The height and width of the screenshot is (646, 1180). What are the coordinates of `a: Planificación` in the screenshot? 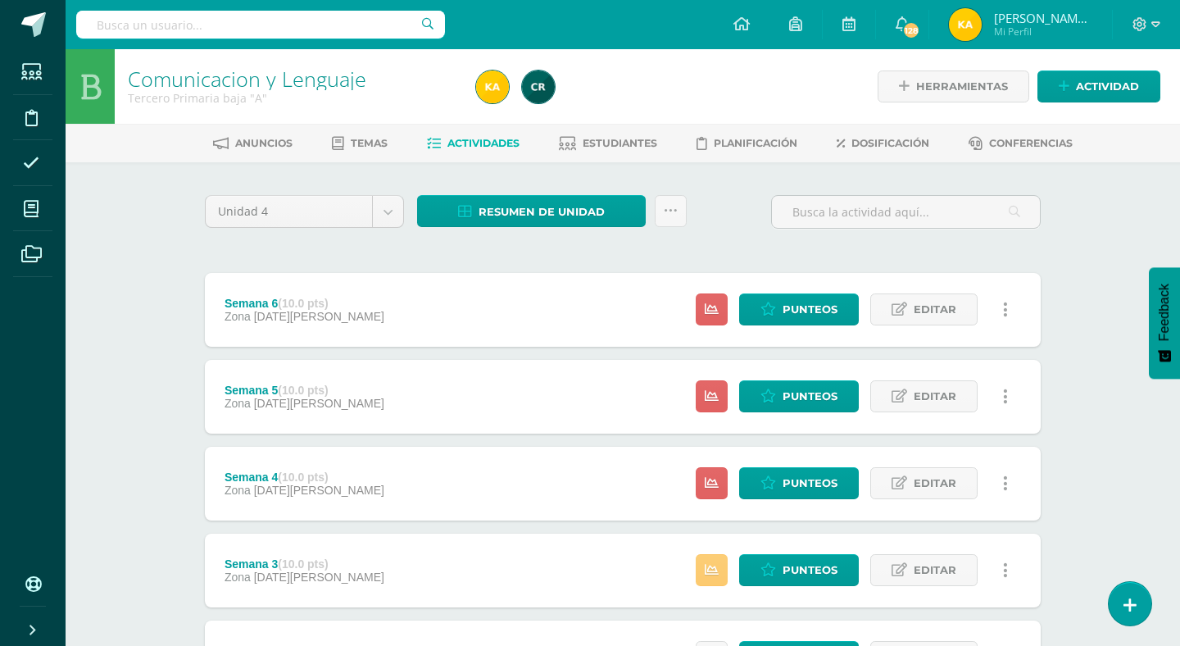 It's located at (747, 143).